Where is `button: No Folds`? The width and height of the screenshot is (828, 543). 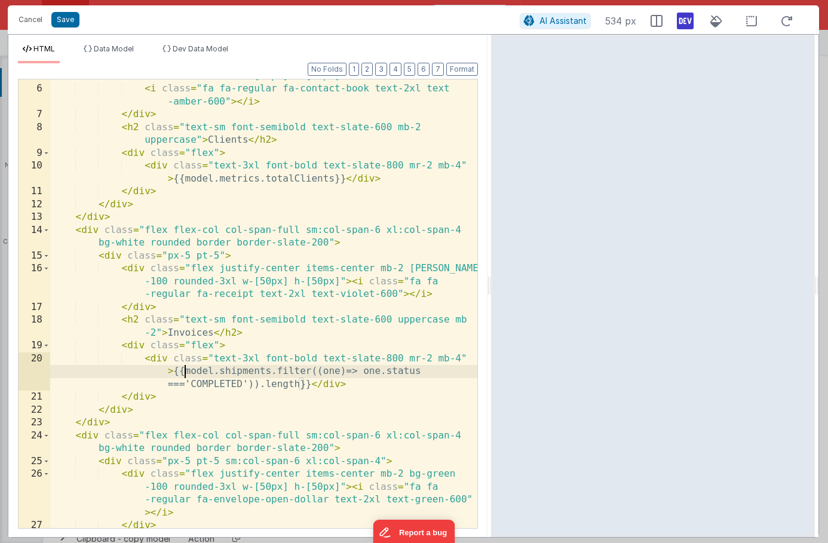 button: No Folds is located at coordinates (327, 69).